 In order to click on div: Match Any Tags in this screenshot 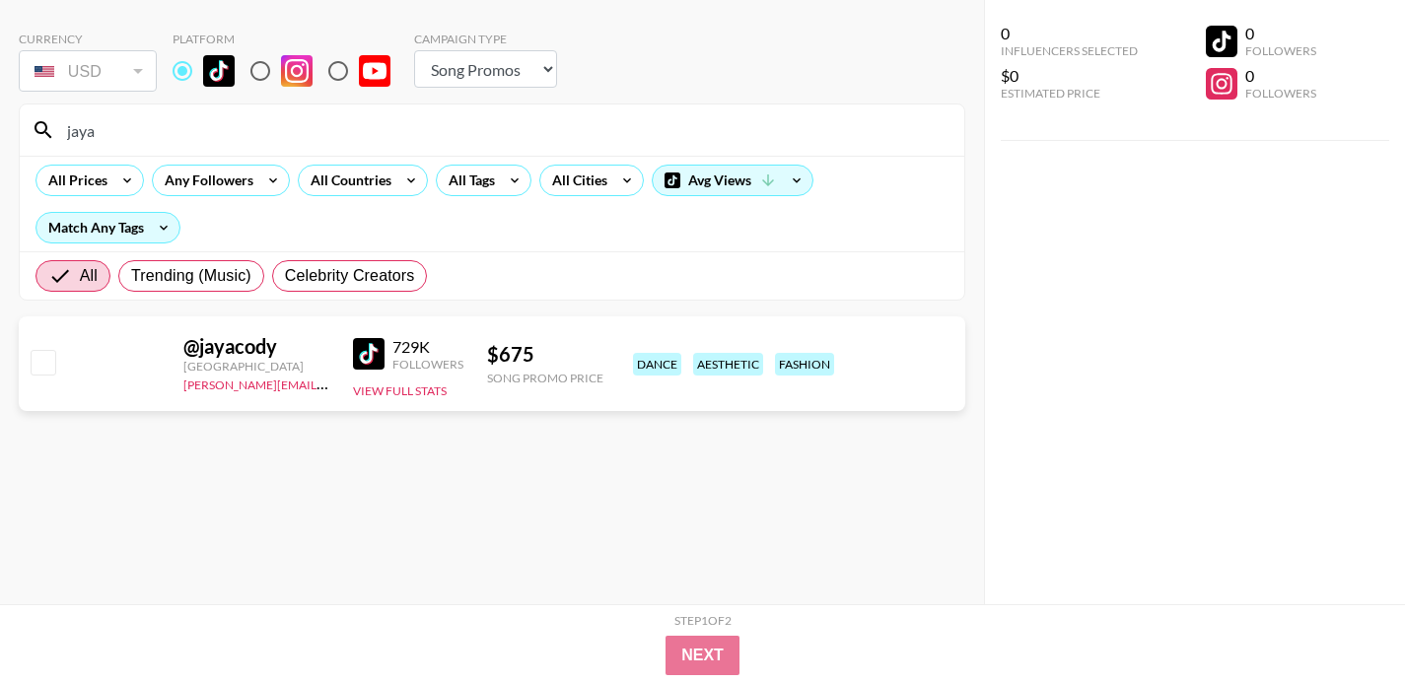, I will do `click(108, 228)`.